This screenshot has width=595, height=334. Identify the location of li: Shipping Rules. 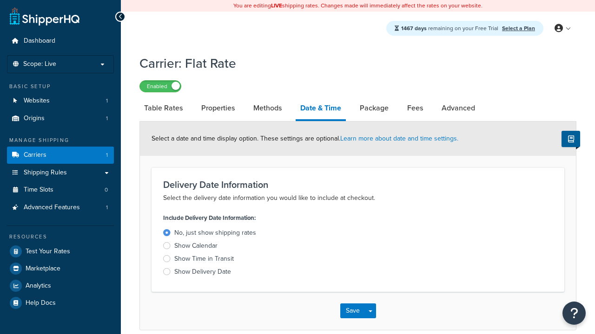
(60, 173).